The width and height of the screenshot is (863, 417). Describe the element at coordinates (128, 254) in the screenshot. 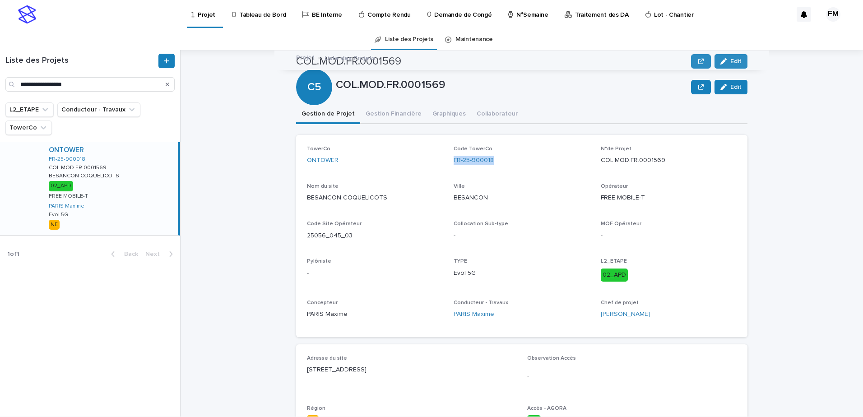

I see `span: Back` at that location.